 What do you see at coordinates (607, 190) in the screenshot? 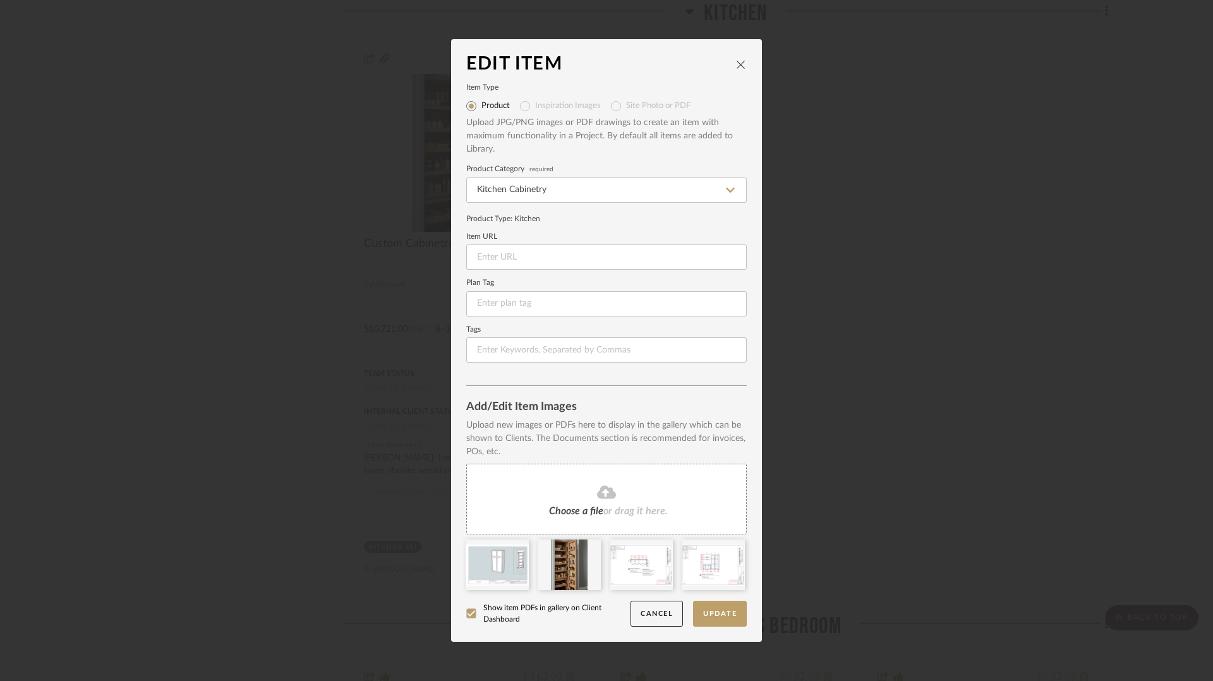
I see `input: Type a category to search and select` at bounding box center [607, 190].